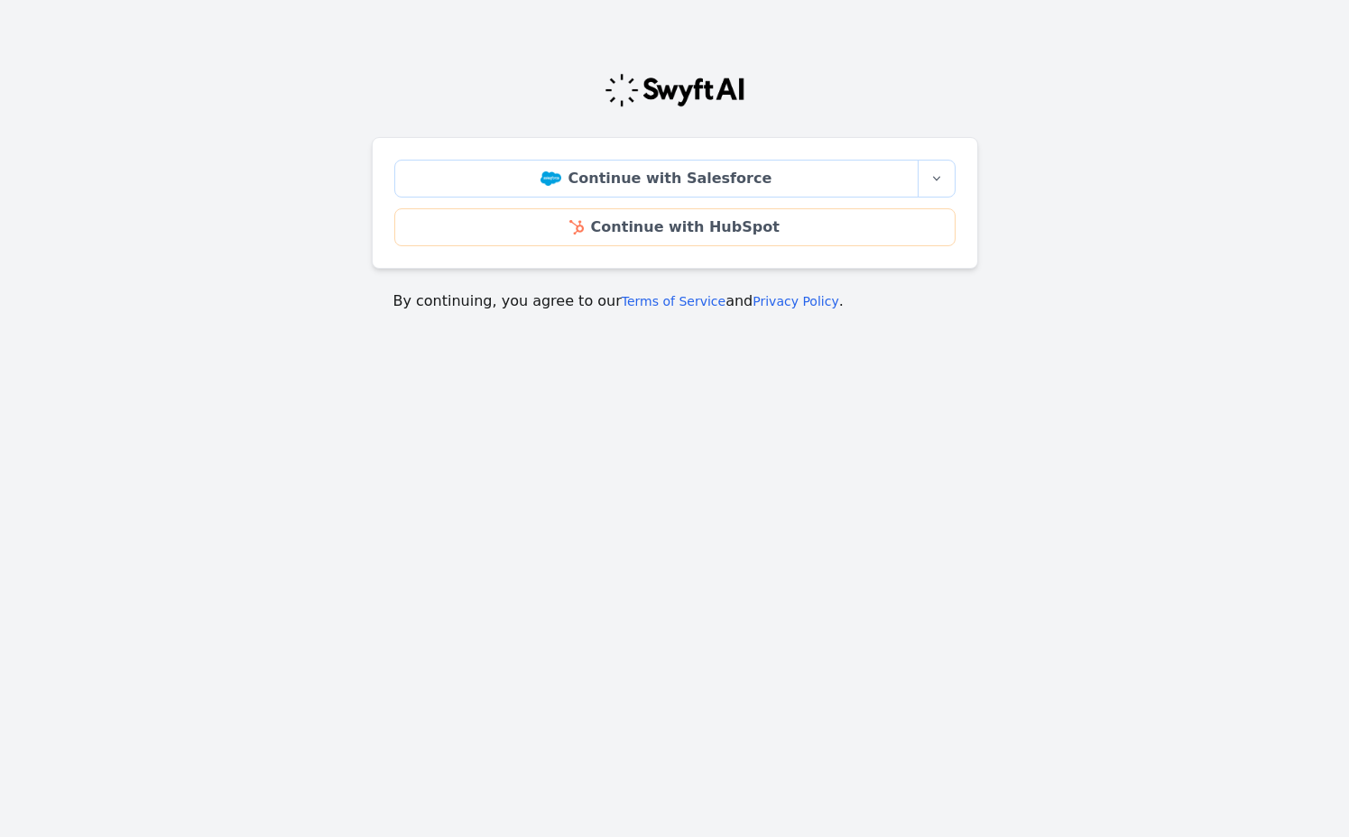  Describe the element at coordinates (673, 301) in the screenshot. I see `a: Terms of Service` at that location.